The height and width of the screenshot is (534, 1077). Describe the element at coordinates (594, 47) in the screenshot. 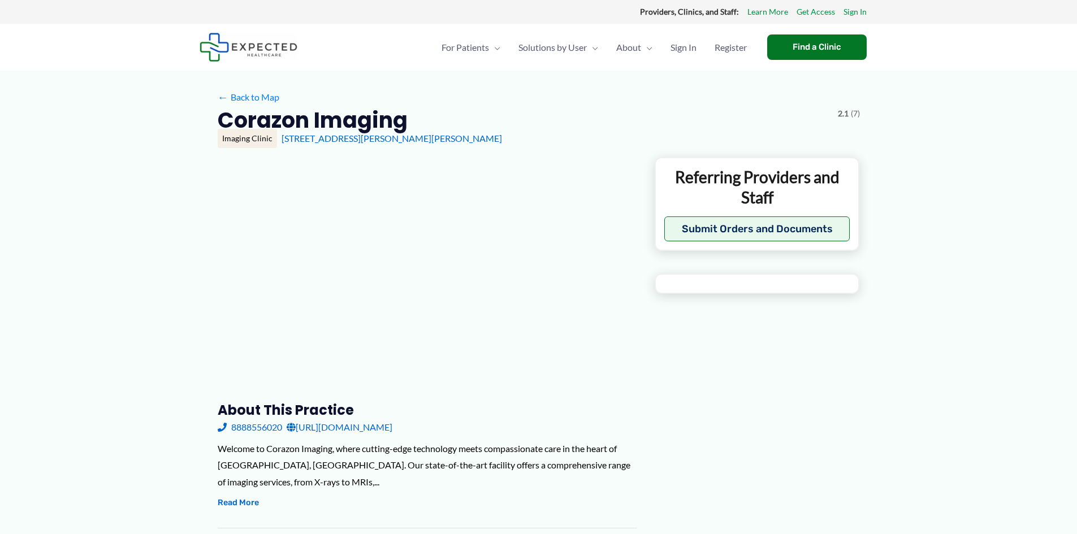

I see `nav: Primary Site Navigation` at that location.